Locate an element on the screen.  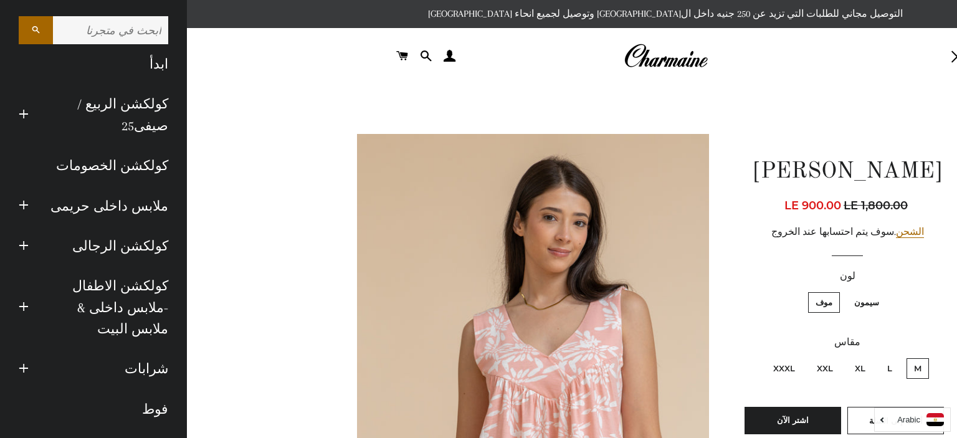
a: كولكشن الربيع / صيفى25 is located at coordinates (108, 115).